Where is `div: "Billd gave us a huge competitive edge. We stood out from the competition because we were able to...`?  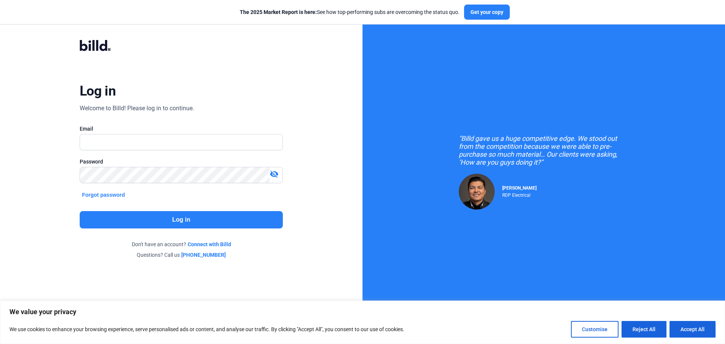
div: "Billd gave us a huge competitive edge. We stood out from the competition because we were able to... is located at coordinates (543, 150).